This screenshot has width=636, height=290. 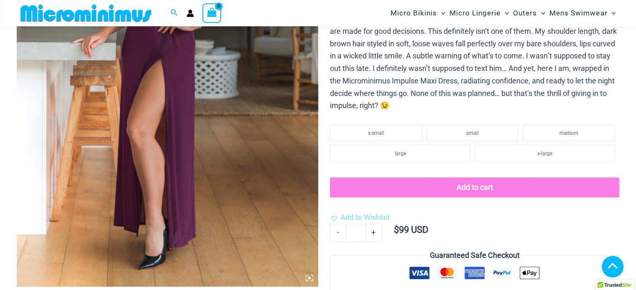 I want to click on li: small, so click(x=472, y=133).